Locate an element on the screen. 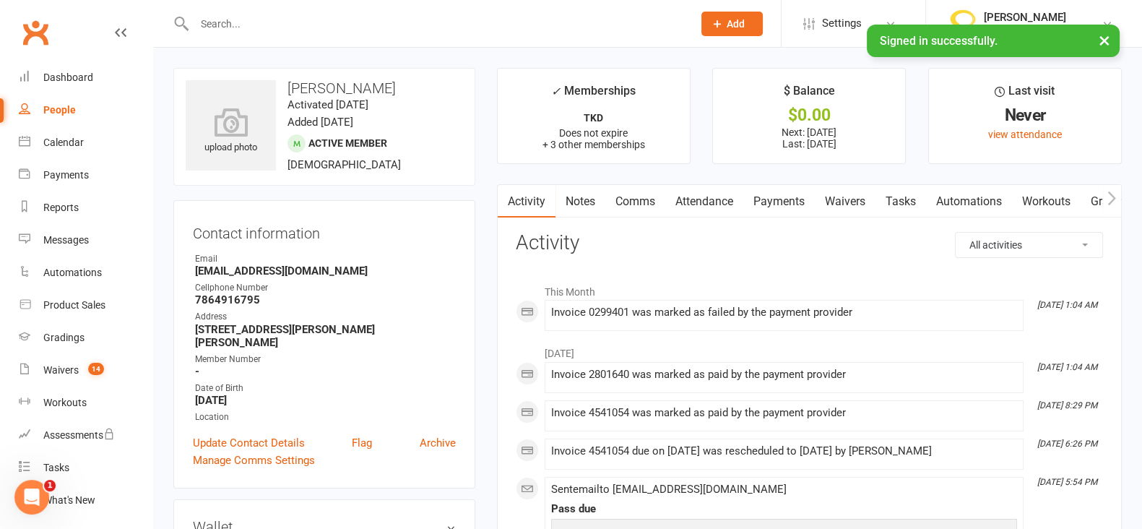  a: Calendar is located at coordinates (85, 142).